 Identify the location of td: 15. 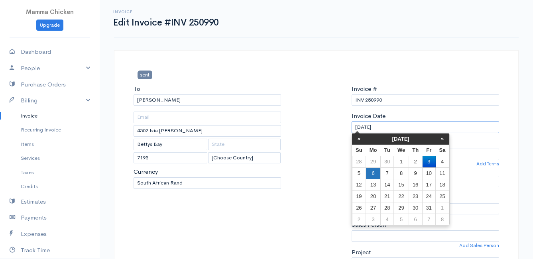
(401, 184).